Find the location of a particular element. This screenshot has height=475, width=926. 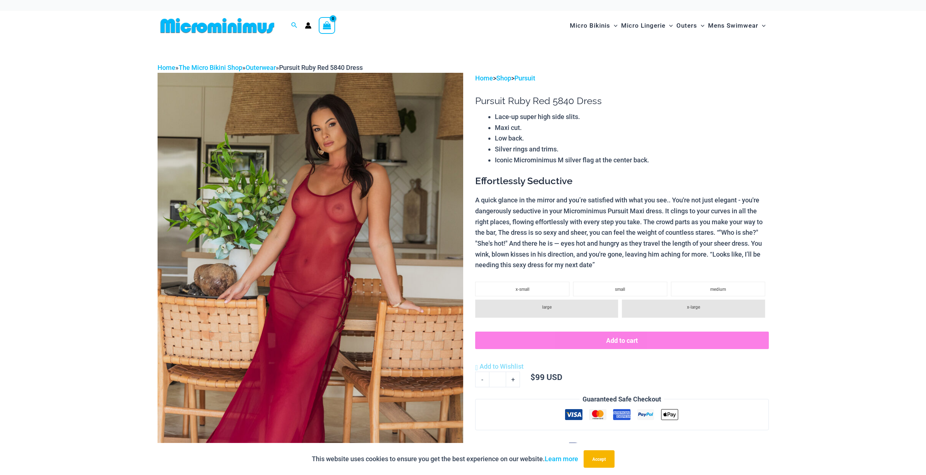

span: x-large is located at coordinates (694, 307).